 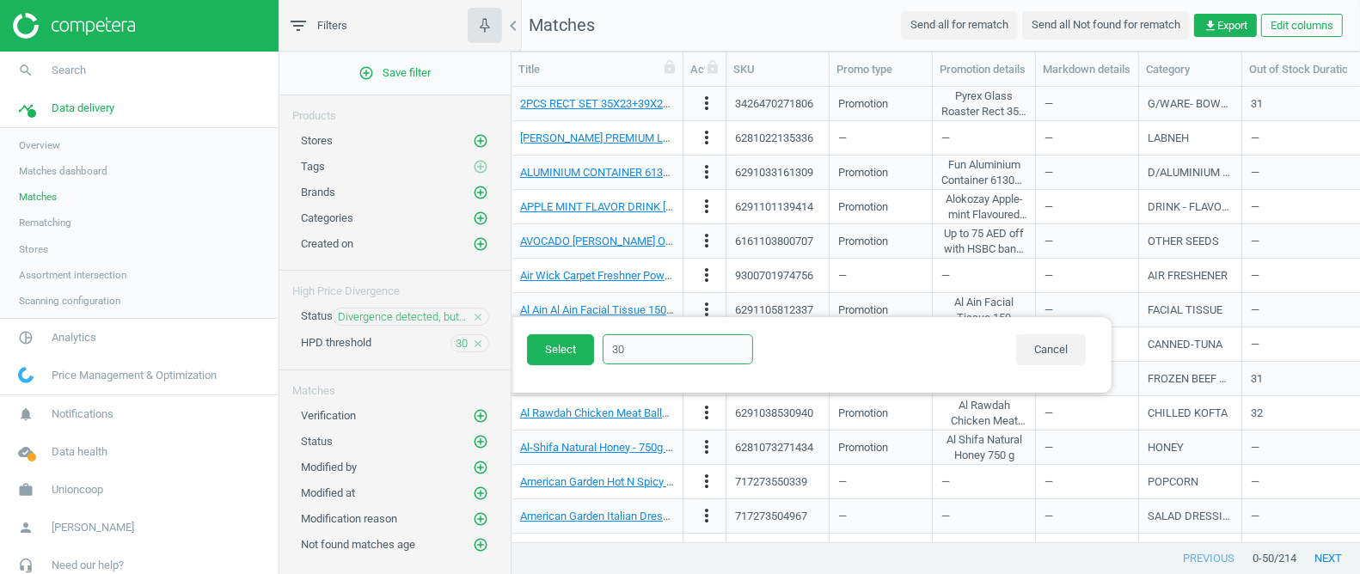 What do you see at coordinates (26, 338) in the screenshot?
I see `i: pie_chart_outlined` at bounding box center [26, 338].